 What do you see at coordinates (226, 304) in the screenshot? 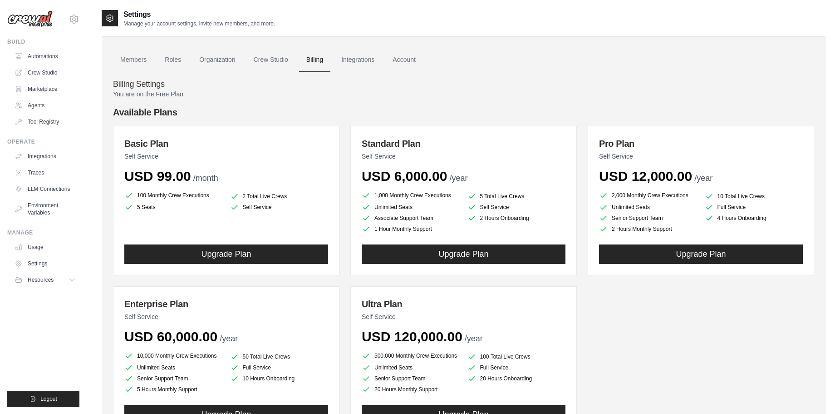
I see `h3: Enterprise Plan` at bounding box center [226, 304].